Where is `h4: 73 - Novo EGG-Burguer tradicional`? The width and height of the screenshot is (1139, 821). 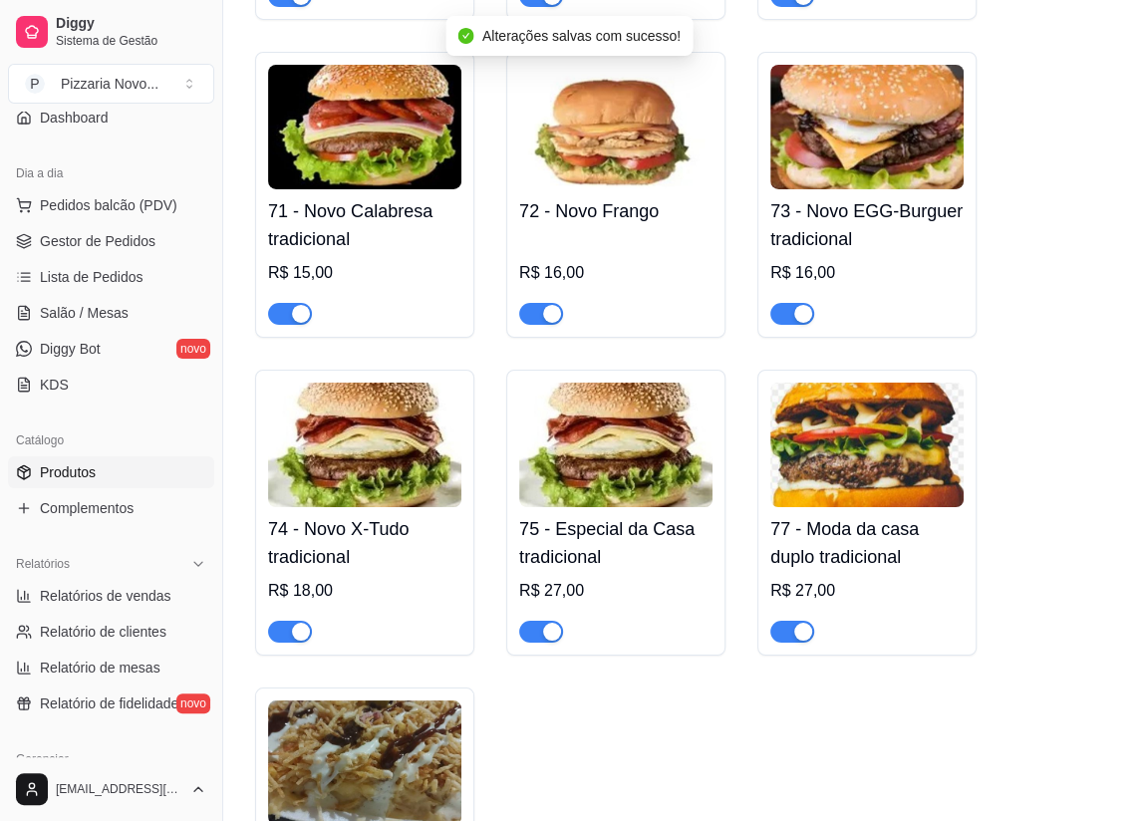 h4: 73 - Novo EGG-Burguer tradicional is located at coordinates (867, 225).